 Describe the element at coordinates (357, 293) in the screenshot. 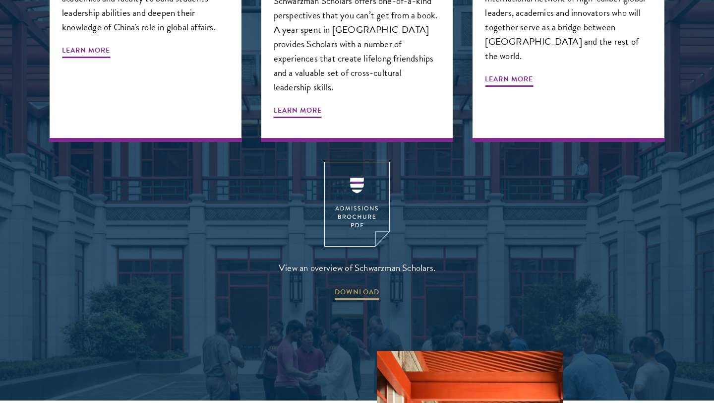

I see `span: DOWNLOAD` at that location.